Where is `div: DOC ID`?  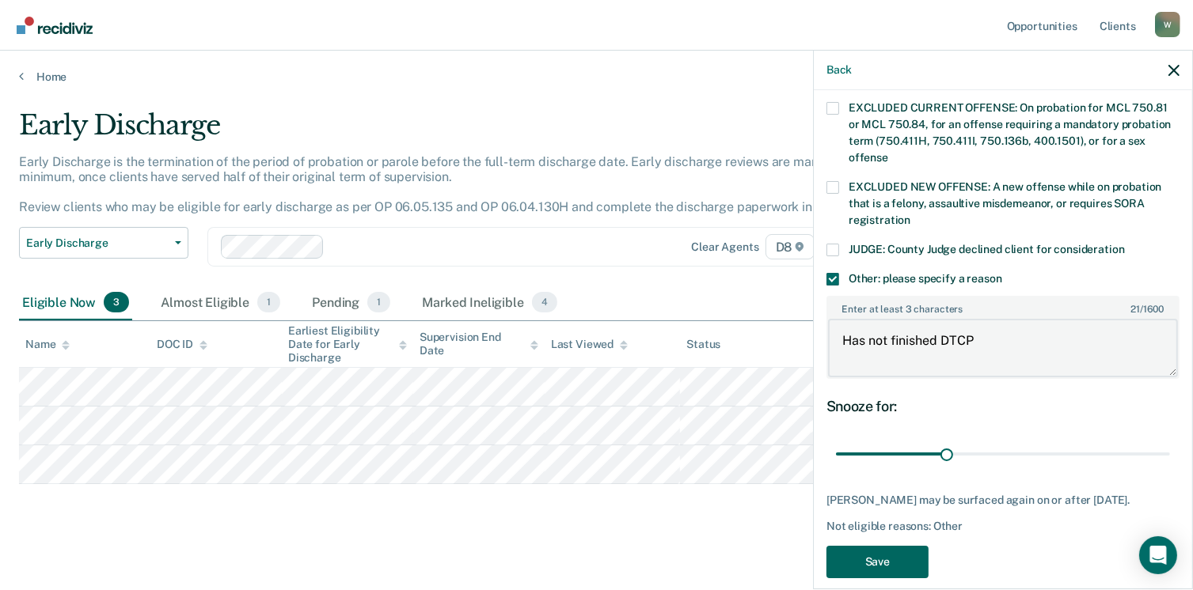 div: DOC ID is located at coordinates (182, 344).